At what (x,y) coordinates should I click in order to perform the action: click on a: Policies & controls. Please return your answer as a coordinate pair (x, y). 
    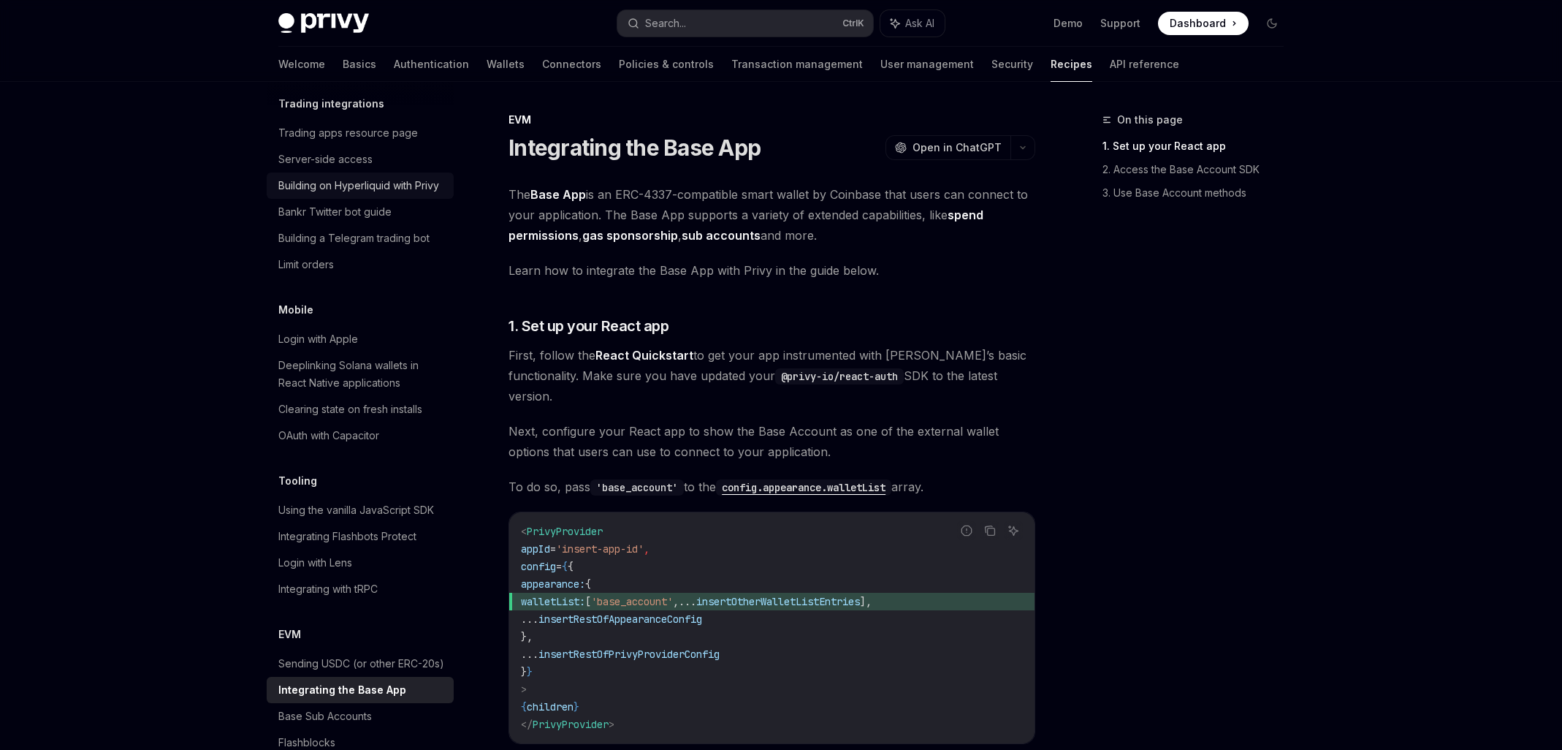
    Looking at the image, I should click on (666, 64).